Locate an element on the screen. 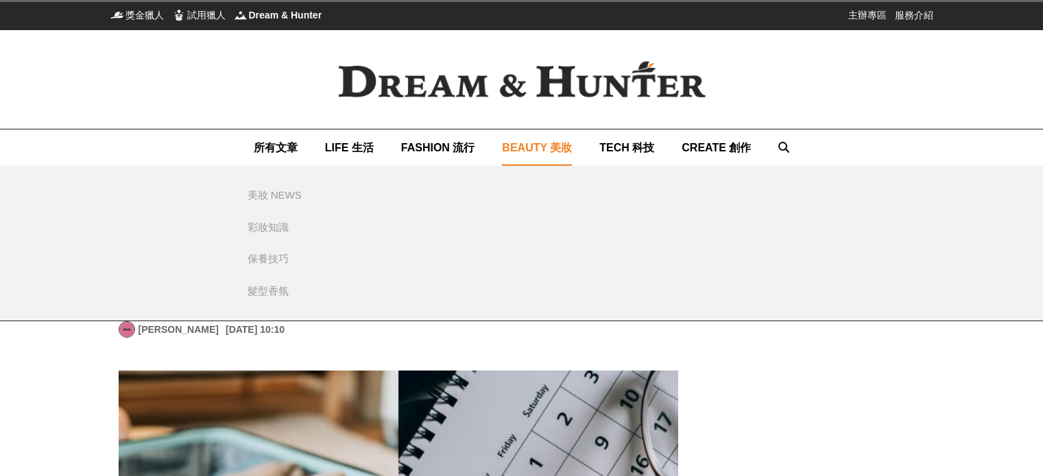 This screenshot has height=476, width=1043. img: 試用獵人 is located at coordinates (179, 15).